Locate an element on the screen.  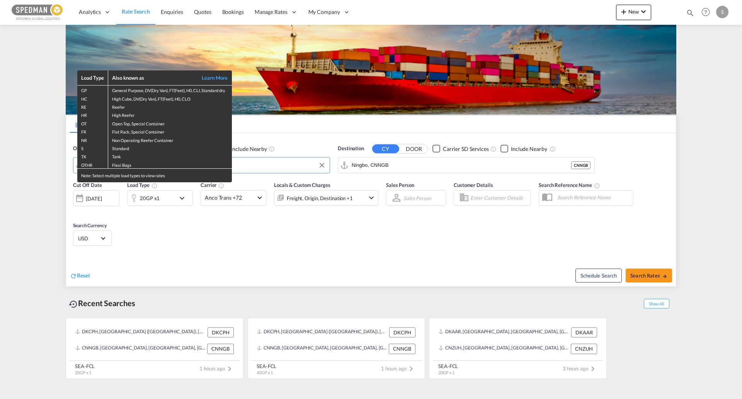
td: GP is located at coordinates (93, 90).